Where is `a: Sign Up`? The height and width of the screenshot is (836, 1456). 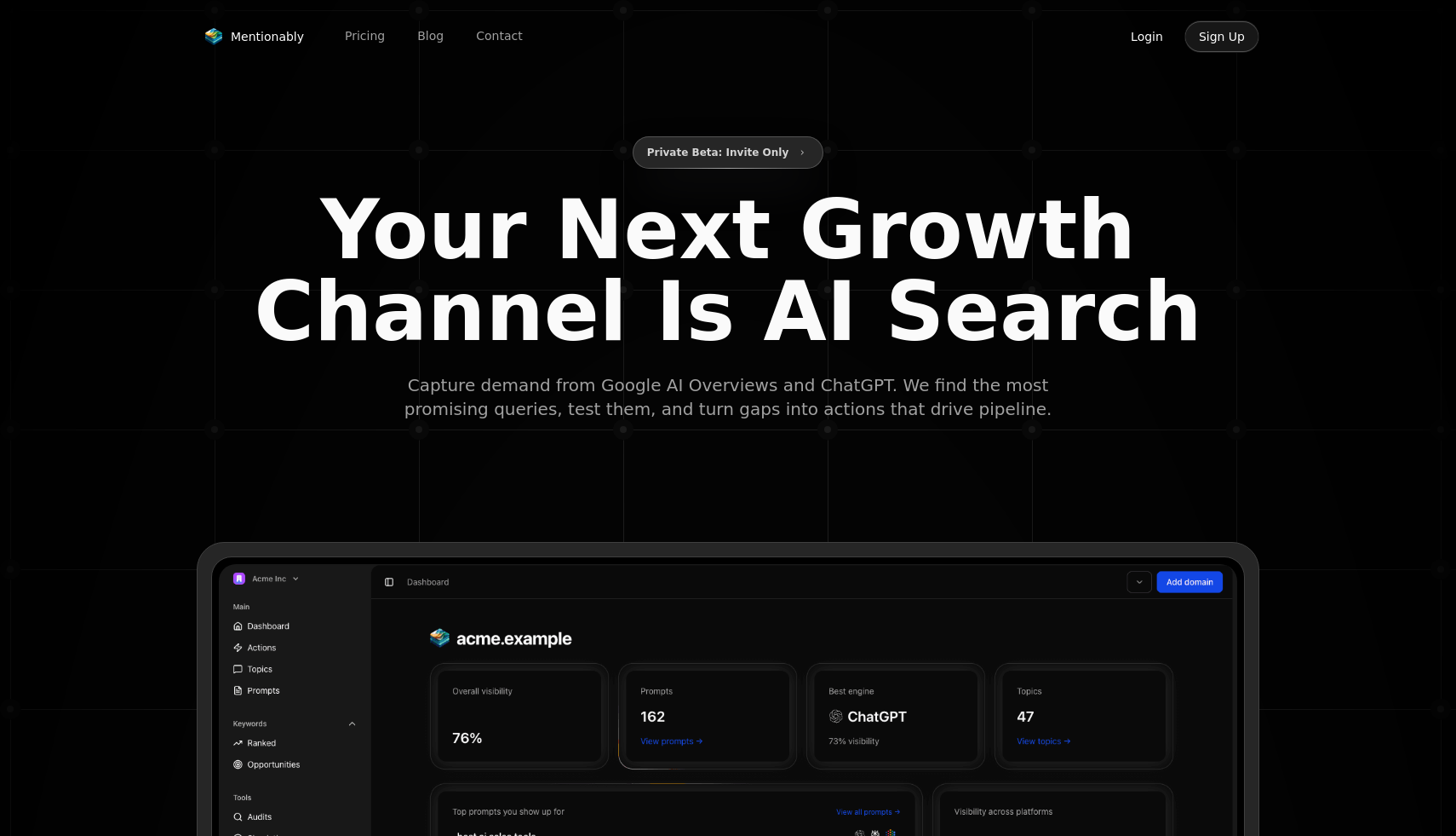
a: Sign Up is located at coordinates (1222, 37).